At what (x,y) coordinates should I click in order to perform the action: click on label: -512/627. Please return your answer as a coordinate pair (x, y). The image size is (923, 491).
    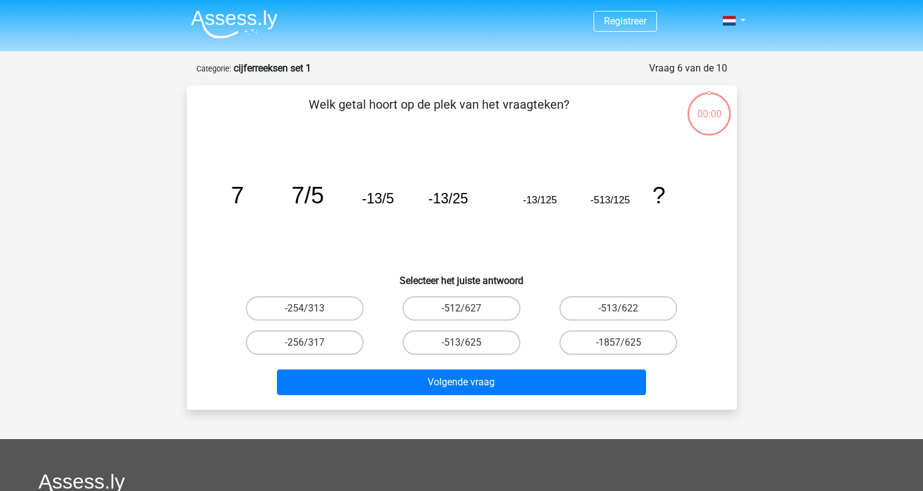
    Looking at the image, I should click on (461, 308).